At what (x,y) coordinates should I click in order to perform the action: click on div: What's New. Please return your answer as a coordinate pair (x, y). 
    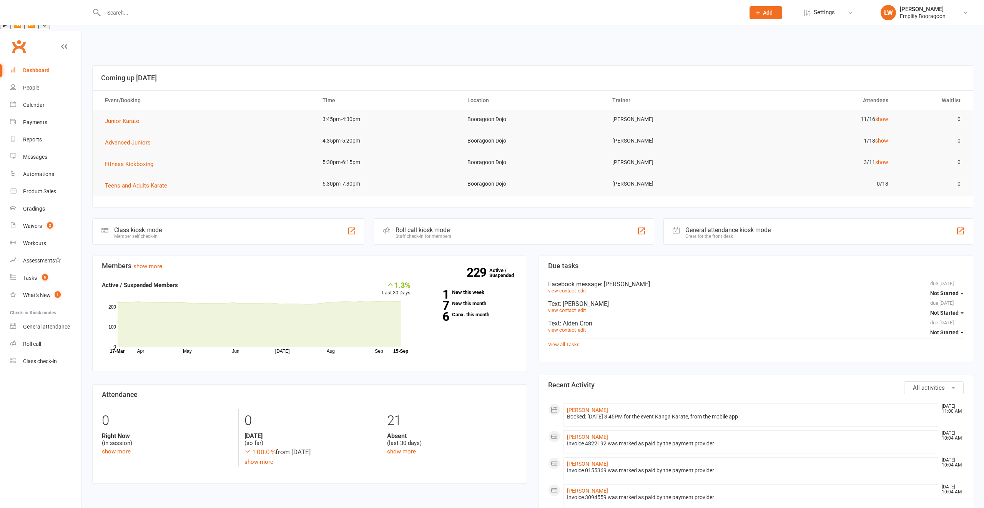
    Looking at the image, I should click on (37, 295).